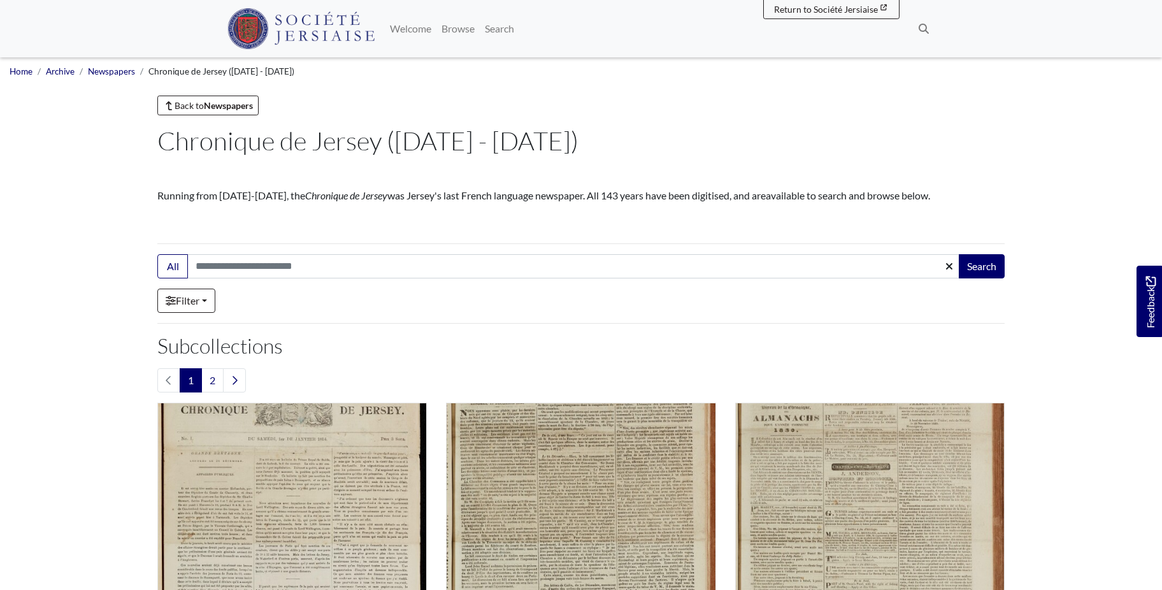 The height and width of the screenshot is (590, 1162). What do you see at coordinates (458, 29) in the screenshot?
I see `a: Browse` at bounding box center [458, 29].